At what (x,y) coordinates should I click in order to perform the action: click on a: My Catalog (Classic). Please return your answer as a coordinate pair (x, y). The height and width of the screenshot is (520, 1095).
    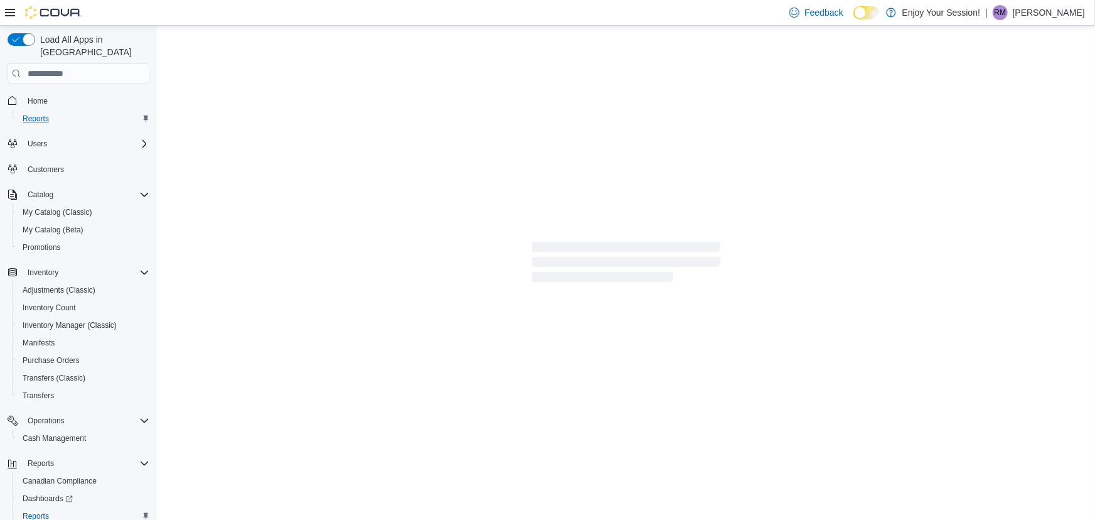
    Looking at the image, I should click on (57, 212).